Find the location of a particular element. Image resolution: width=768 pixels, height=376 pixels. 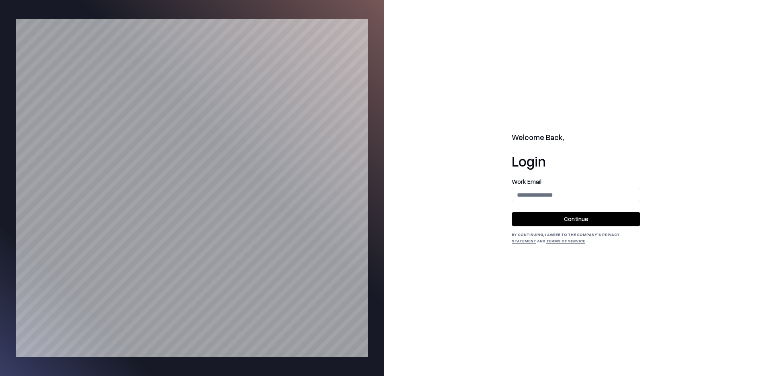

h2: Welcome Back, is located at coordinates (576, 138).